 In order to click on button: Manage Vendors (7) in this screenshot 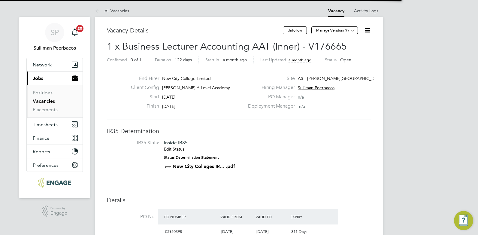, I will do `click(335, 30)`.